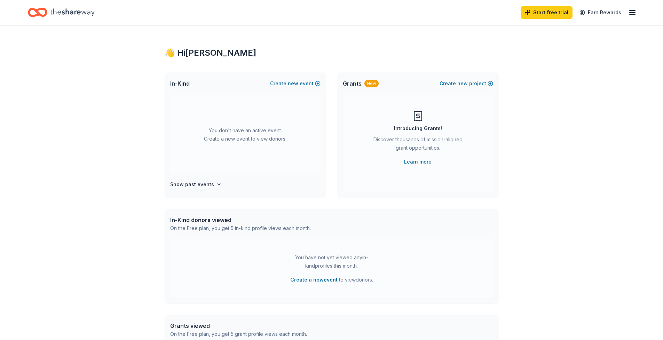 The height and width of the screenshot is (340, 663). I want to click on div: Discover thousands of mission-aligned grant opportunities., so click(418, 145).